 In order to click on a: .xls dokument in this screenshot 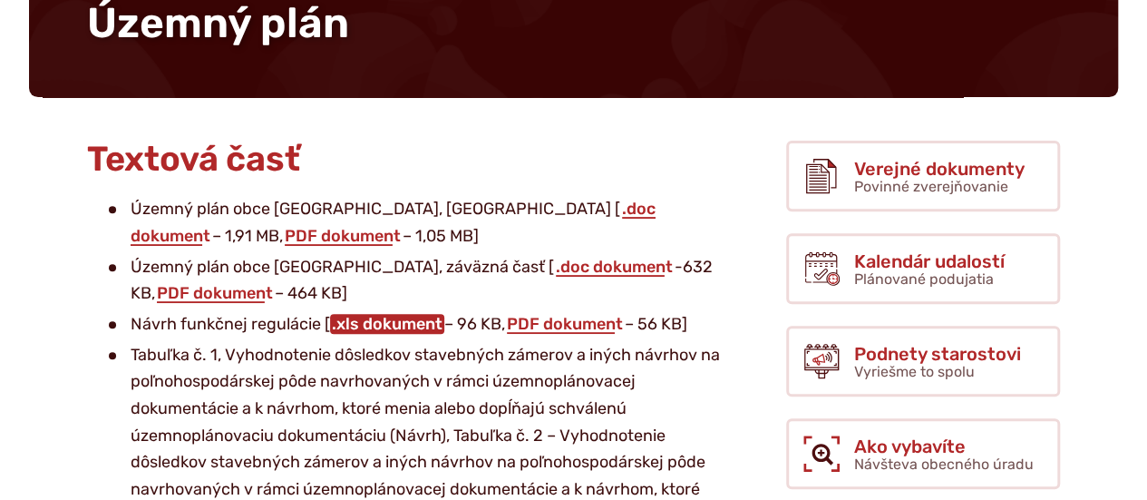, I will do `click(387, 324)`.